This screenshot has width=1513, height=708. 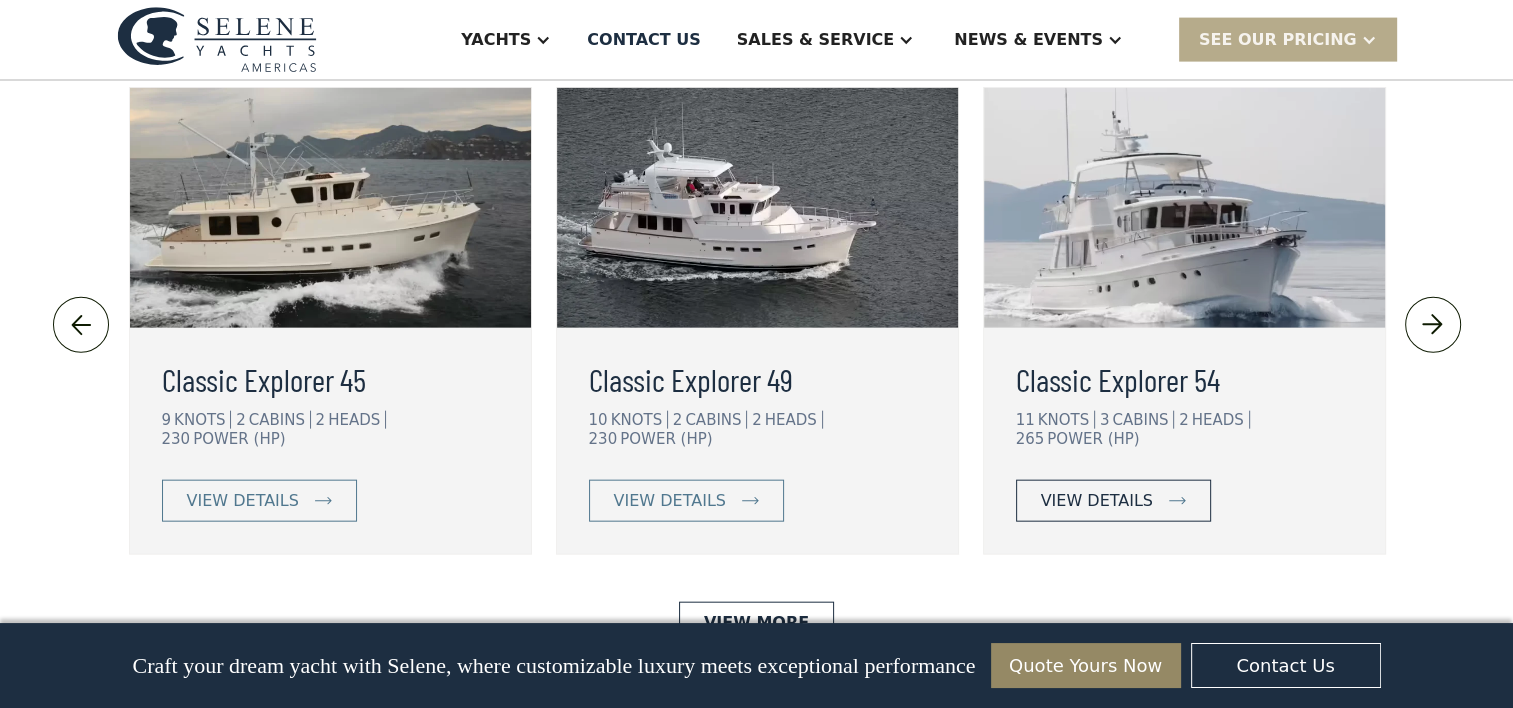 I want to click on a: View More, so click(x=756, y=623).